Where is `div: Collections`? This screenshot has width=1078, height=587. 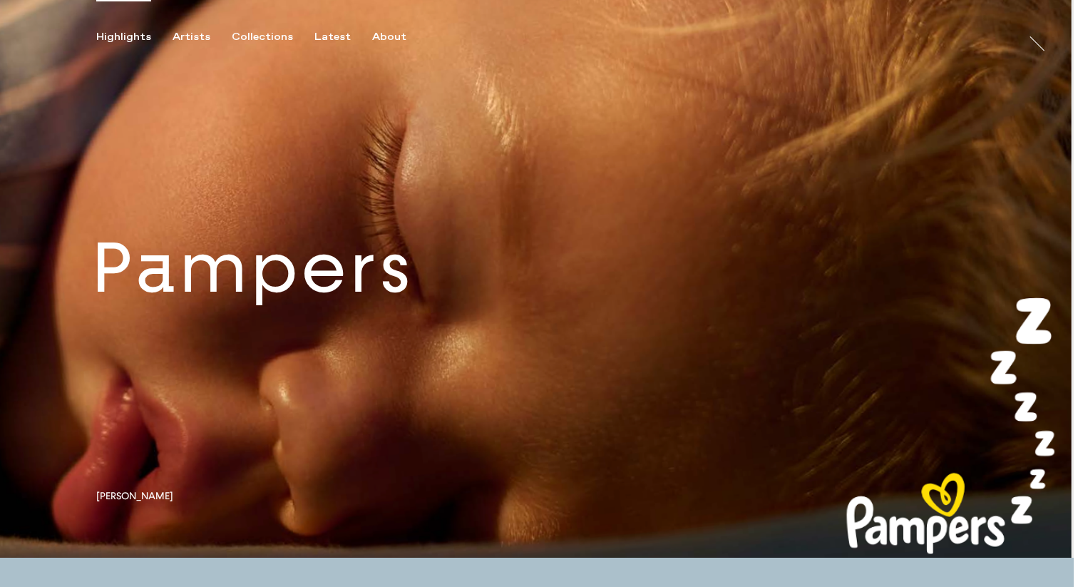
div: Collections is located at coordinates (262, 37).